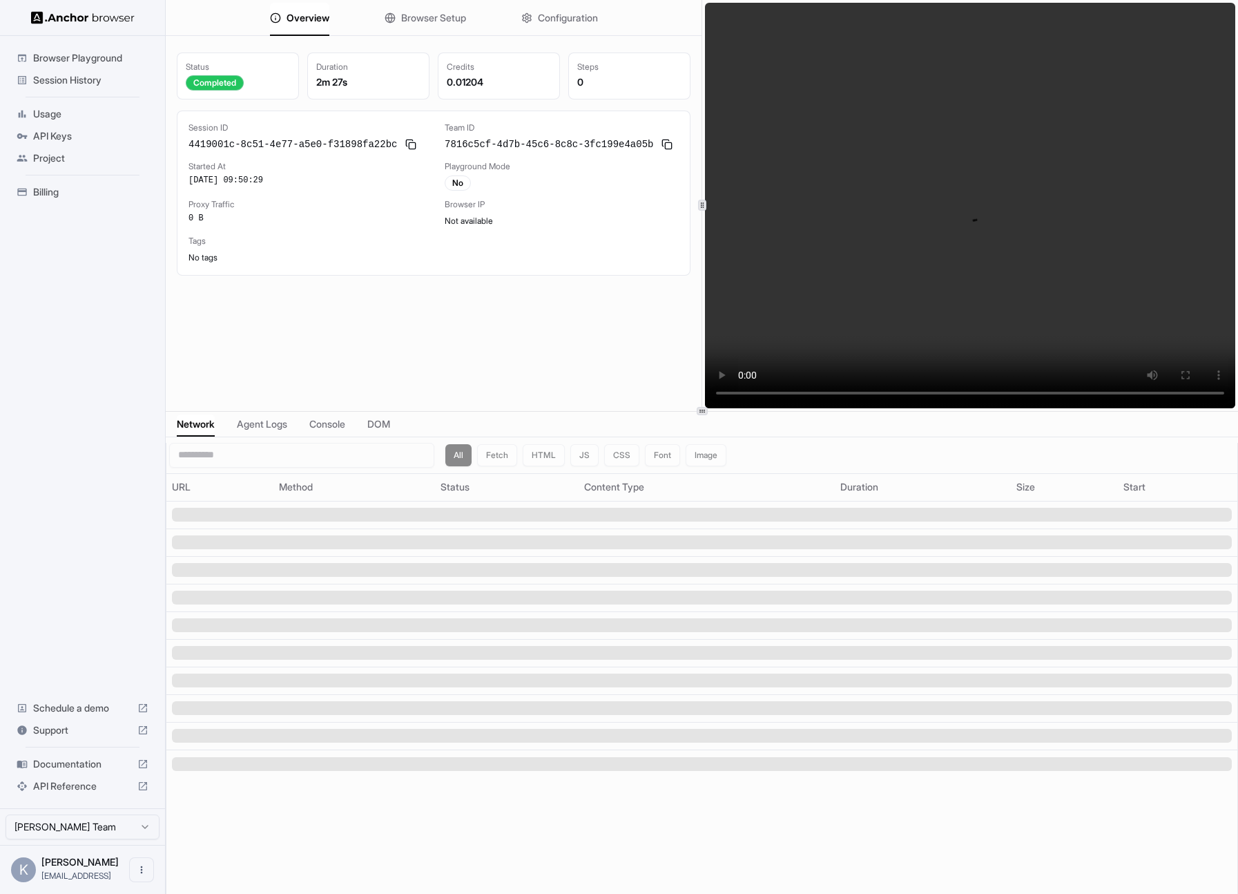 This screenshot has height=894, width=1238. Describe the element at coordinates (83, 17) in the screenshot. I see `img: Anchor Logo` at that location.